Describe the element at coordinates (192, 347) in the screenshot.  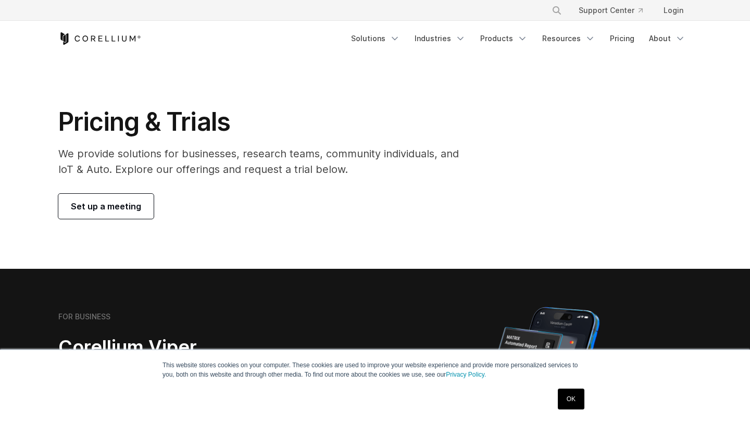
I see `h2: Corellium Viper` at that location.